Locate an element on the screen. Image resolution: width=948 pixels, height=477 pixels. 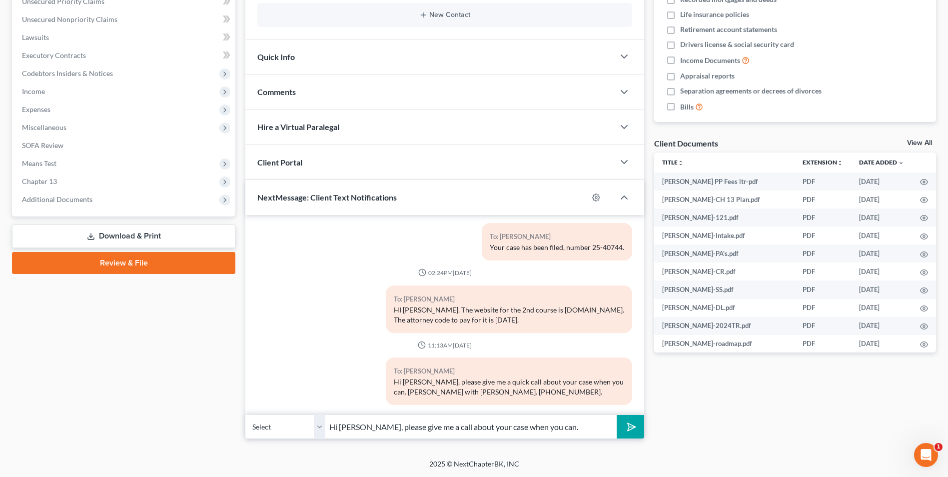
span: Additional Documents is located at coordinates (57, 199).